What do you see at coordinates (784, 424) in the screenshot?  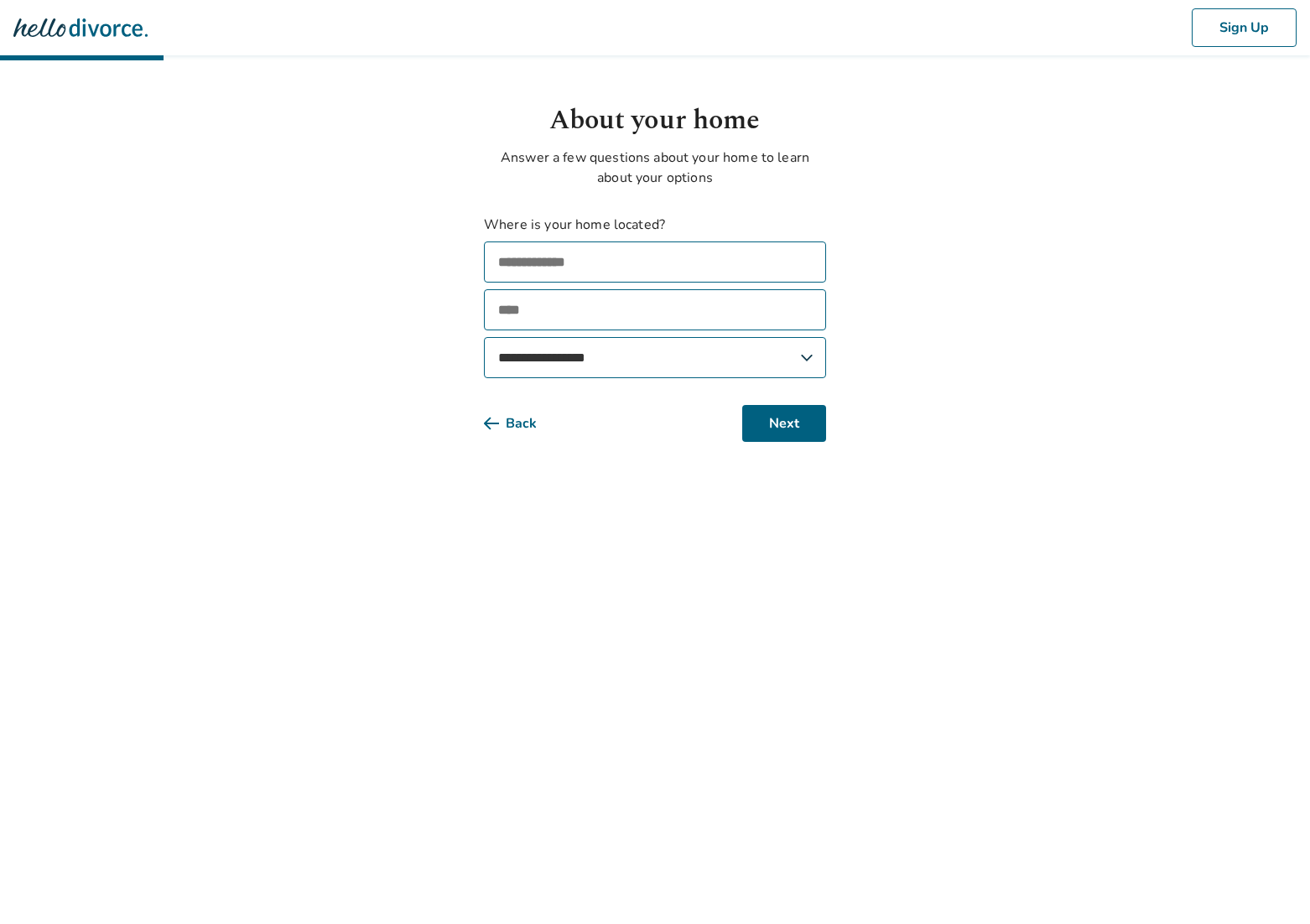 I see `button: Next` at bounding box center [784, 424].